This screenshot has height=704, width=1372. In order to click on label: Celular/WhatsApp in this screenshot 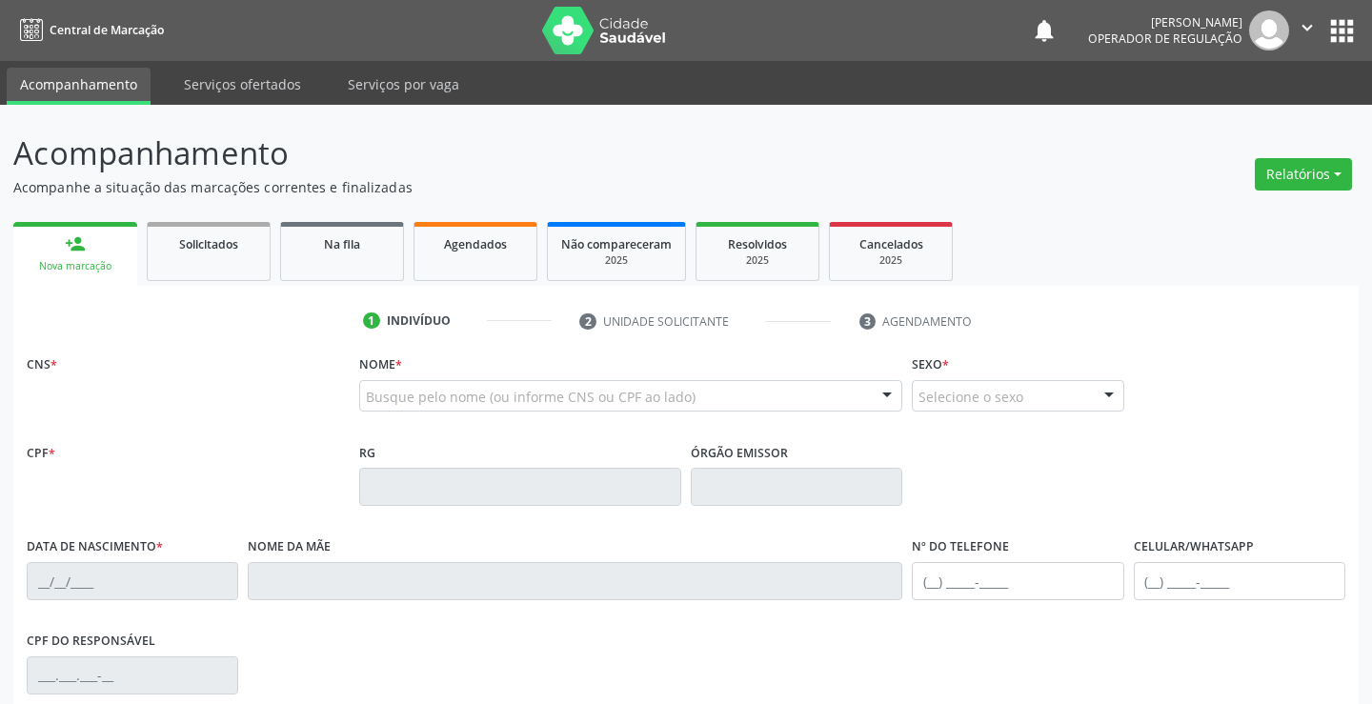, I will do `click(1194, 547)`.